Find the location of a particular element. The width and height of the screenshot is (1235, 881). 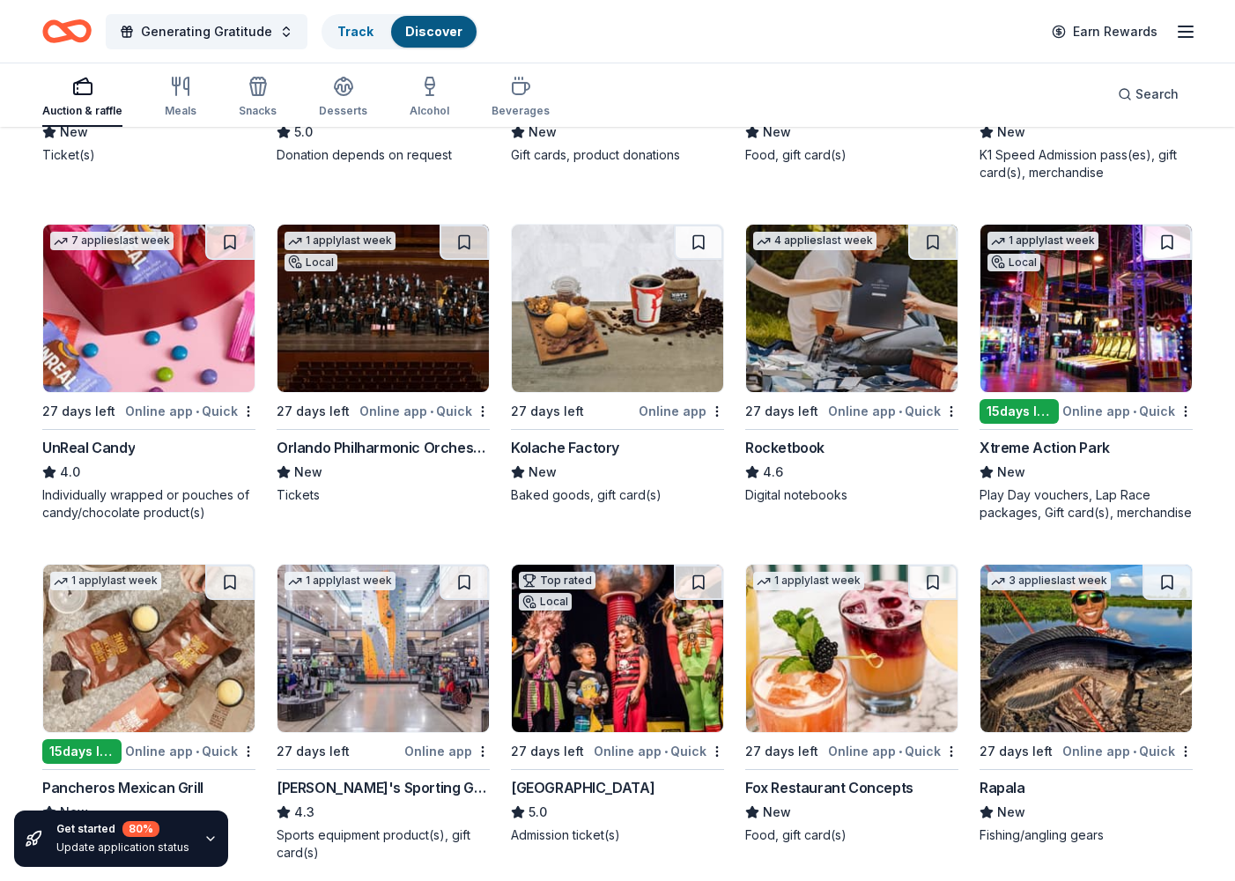

span: Generating Gratitude is located at coordinates (206, 32).